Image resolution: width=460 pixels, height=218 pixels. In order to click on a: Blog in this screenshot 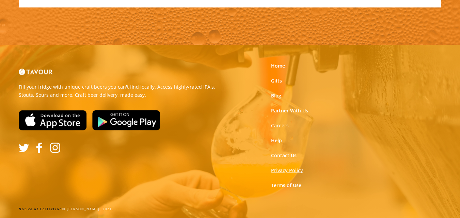, I will do `click(276, 96)`.